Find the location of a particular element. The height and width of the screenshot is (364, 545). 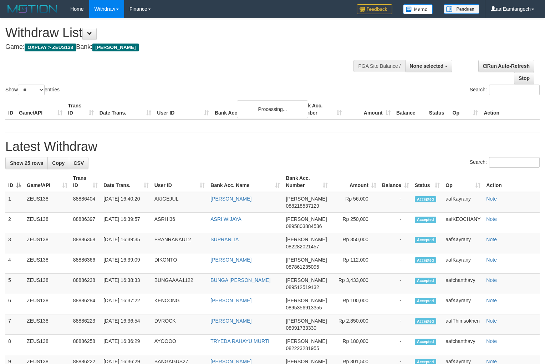

td: 88886258 is located at coordinates (85, 345).